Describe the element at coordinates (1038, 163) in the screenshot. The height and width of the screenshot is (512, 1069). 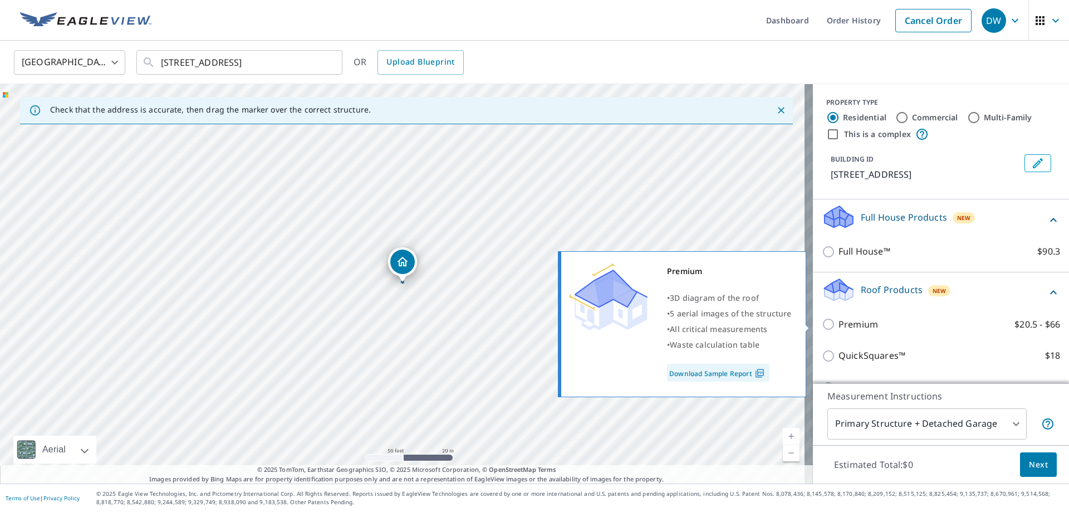
I see `button: Edit building 1` at that location.